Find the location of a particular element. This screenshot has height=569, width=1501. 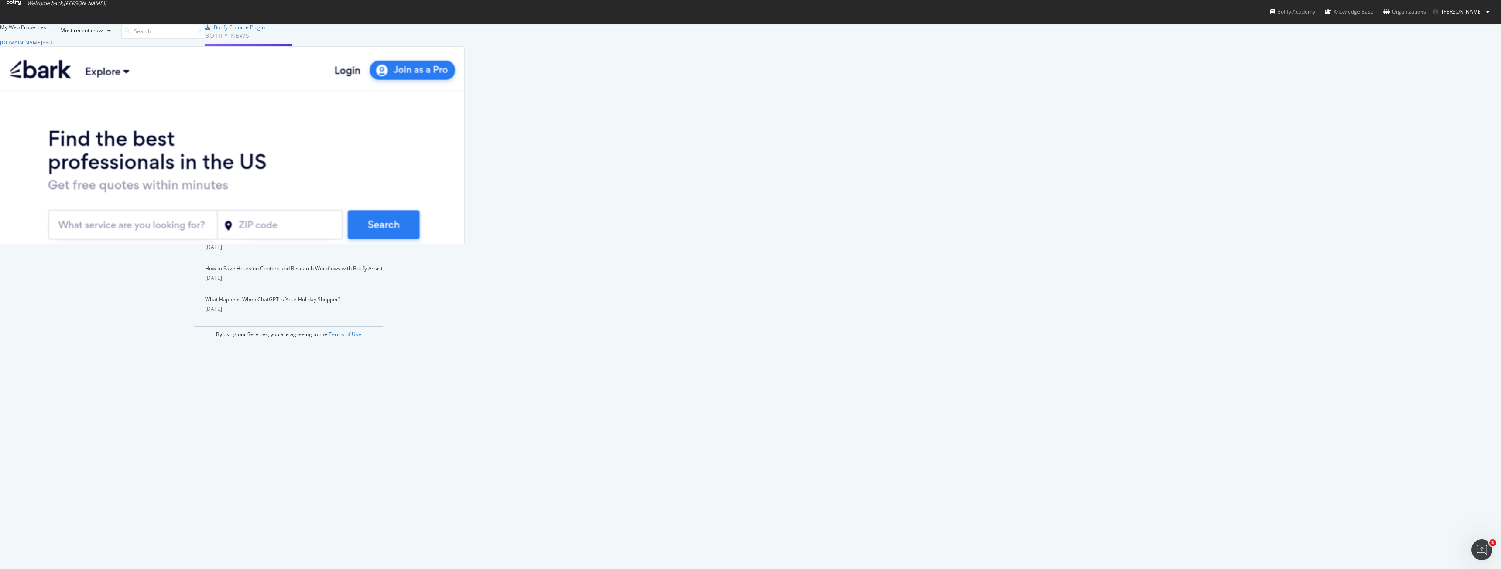

span: Wayne Burden is located at coordinates (1462, 11).